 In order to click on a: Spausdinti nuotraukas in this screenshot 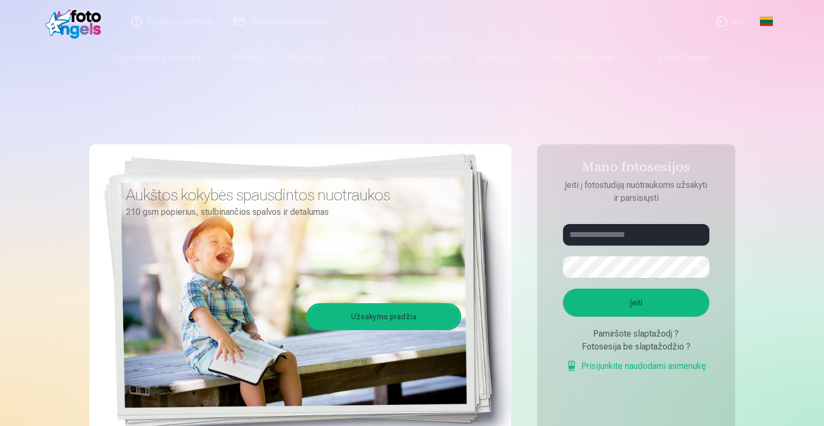, I will do `click(160, 58)`.